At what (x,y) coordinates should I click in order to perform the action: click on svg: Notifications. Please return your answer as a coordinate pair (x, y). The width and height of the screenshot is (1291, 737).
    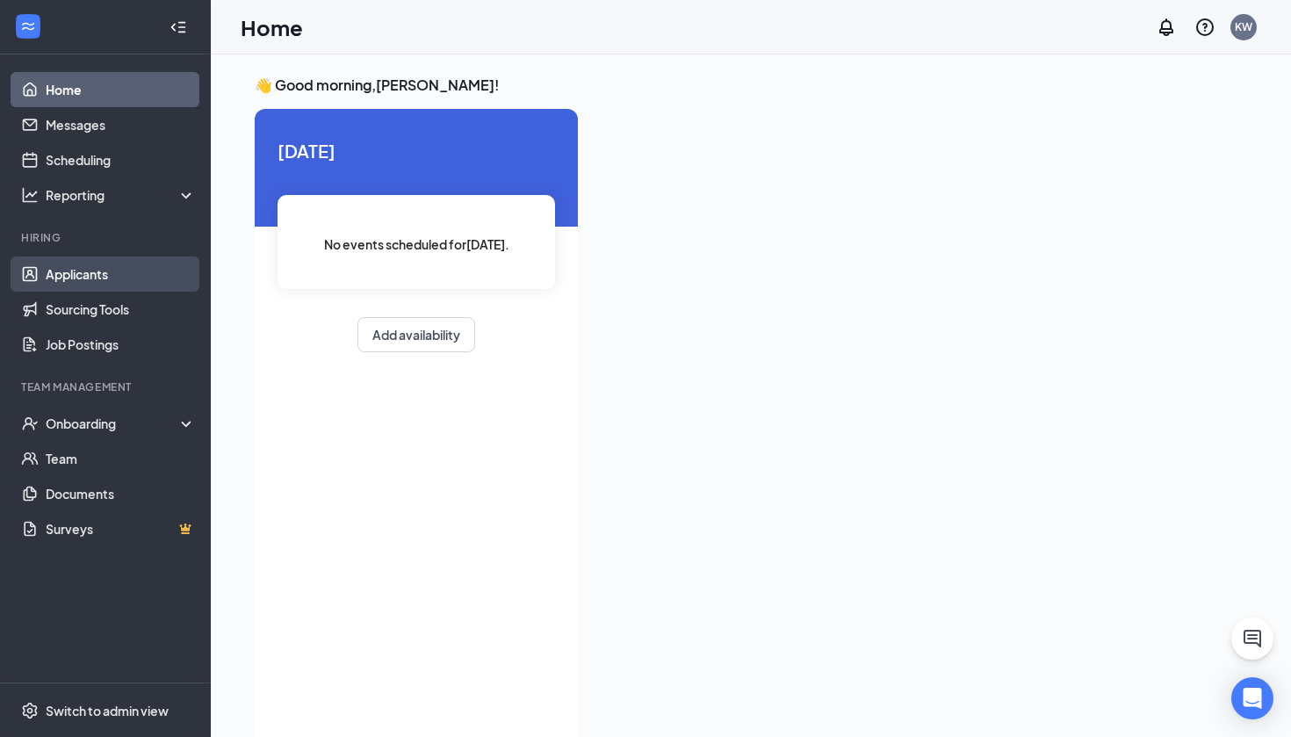
    Looking at the image, I should click on (1166, 27).